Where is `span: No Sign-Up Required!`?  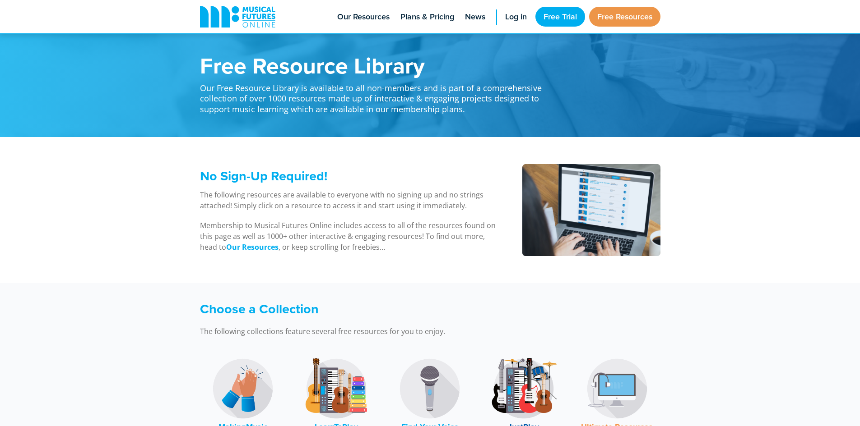
span: No Sign-Up Required! is located at coordinates (264, 176).